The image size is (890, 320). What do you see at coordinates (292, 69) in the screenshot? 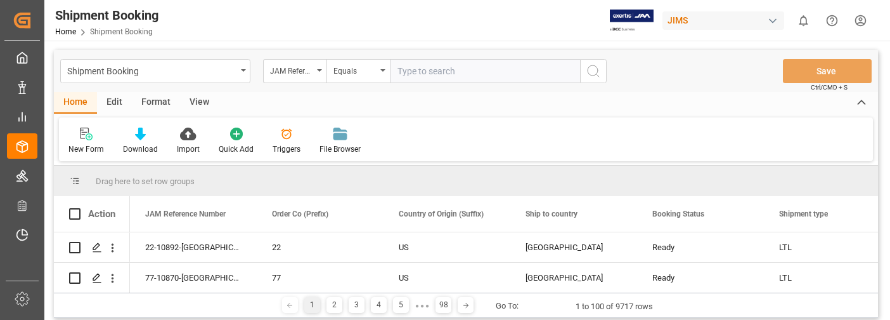
I see `div: JAM Reference Number` at bounding box center [292, 69].